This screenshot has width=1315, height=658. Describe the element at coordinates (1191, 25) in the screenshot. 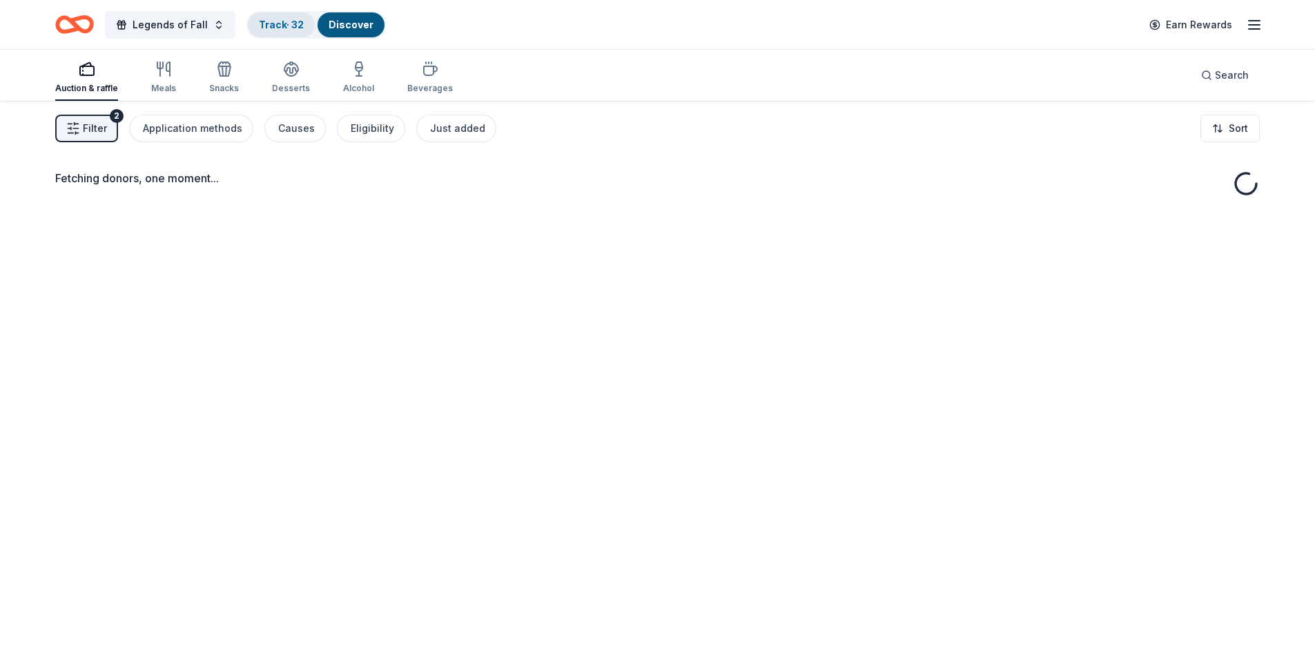

I see `a: Earn Rewards` at that location.